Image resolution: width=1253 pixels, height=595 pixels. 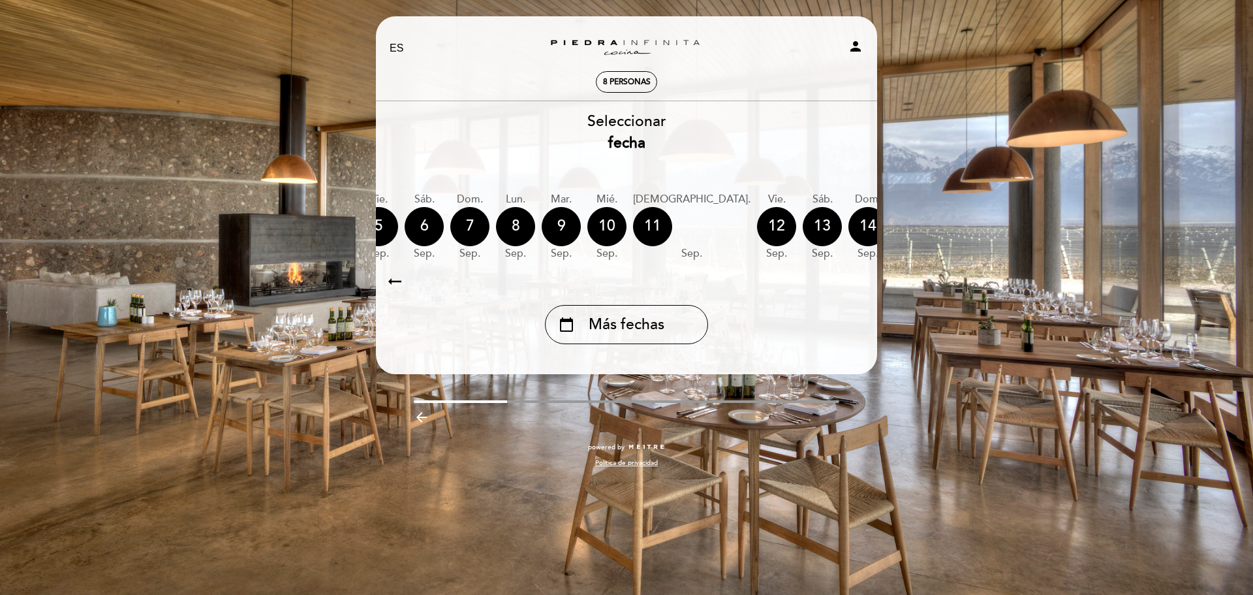 What do you see at coordinates (653, 226) in the screenshot?
I see `div: 11` at bounding box center [653, 226].